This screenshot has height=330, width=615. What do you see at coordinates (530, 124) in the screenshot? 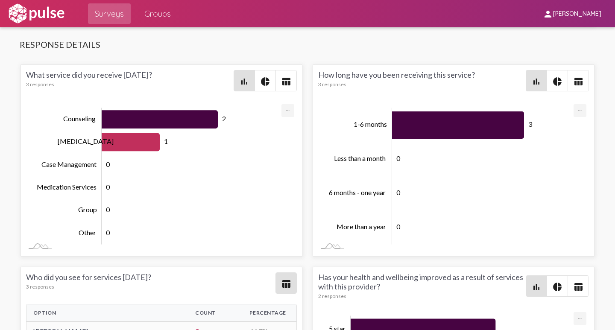
I see `tspan: 3` at bounding box center [530, 124].